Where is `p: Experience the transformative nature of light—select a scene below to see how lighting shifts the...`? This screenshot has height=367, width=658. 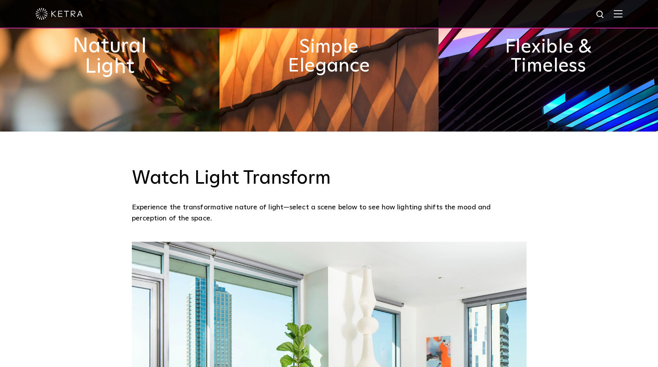
p: Experience the transformative nature of light—select a scene below to see how lighting shifts the... is located at coordinates (327, 213).